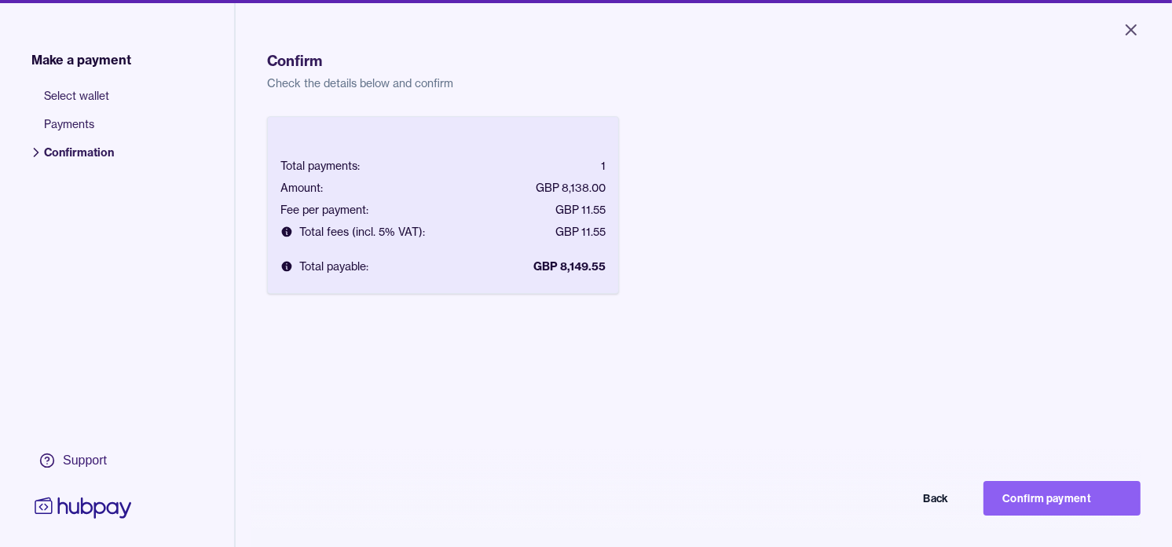 The height and width of the screenshot is (547, 1172). What do you see at coordinates (704, 61) in the screenshot?
I see `h1: Confirm` at bounding box center [704, 61].